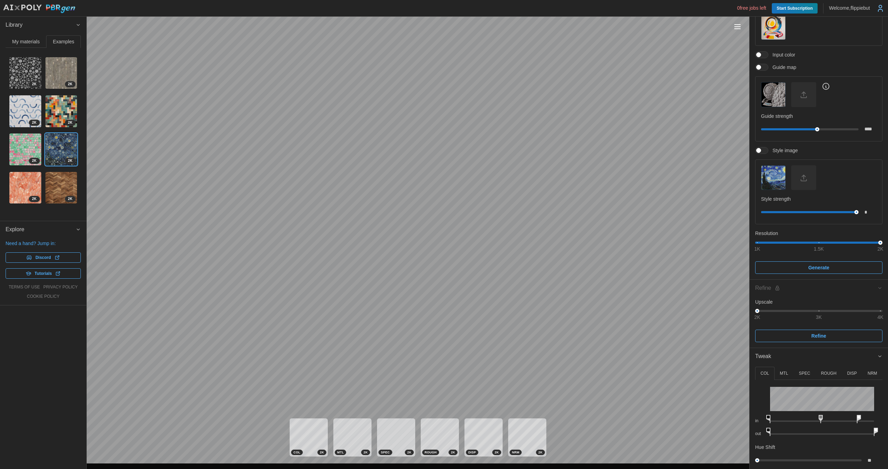 The width and height of the screenshot is (888, 469). What do you see at coordinates (43, 274) in the screenshot?
I see `a: Tutorials` at bounding box center [43, 274].